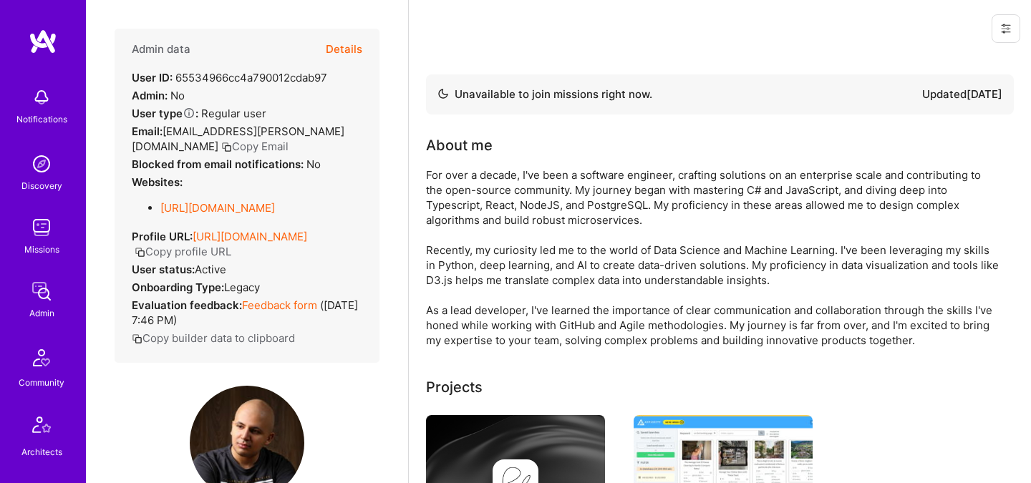  Describe the element at coordinates (545, 94) in the screenshot. I see `div: Unavailable to join missions right now.` at that location.